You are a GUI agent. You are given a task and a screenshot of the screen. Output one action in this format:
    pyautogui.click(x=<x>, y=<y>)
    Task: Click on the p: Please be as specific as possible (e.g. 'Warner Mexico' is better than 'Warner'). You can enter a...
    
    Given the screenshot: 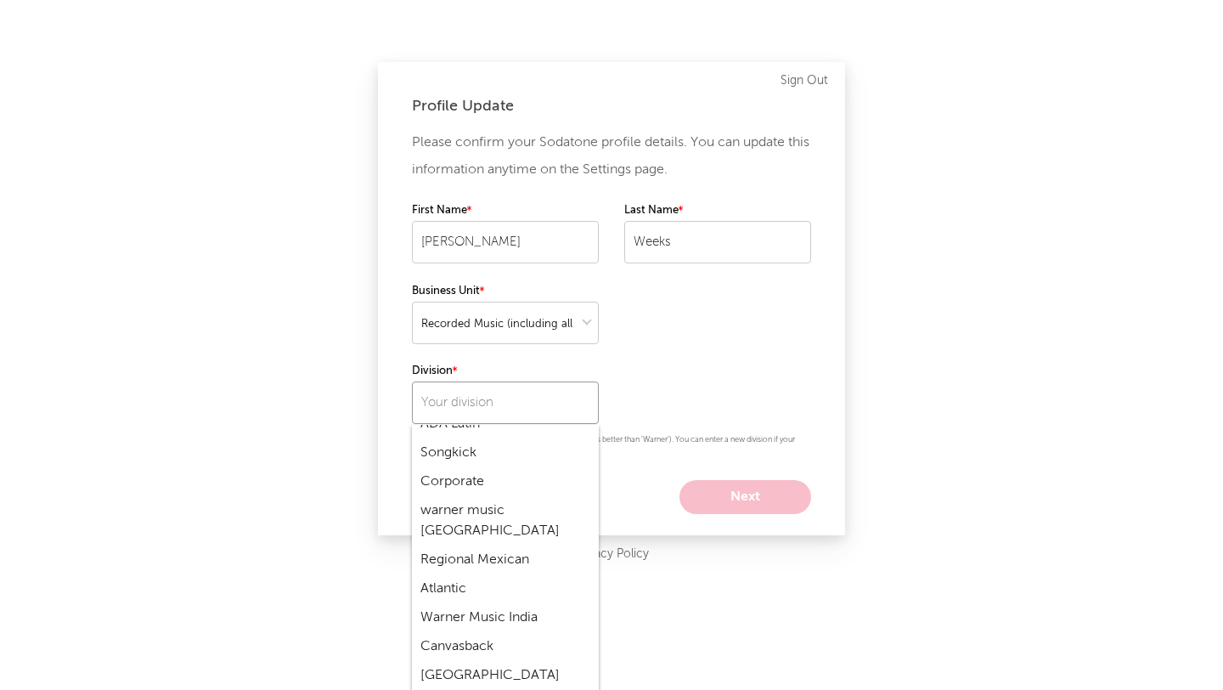 What is the action you would take?
    pyautogui.click(x=611, y=448)
    